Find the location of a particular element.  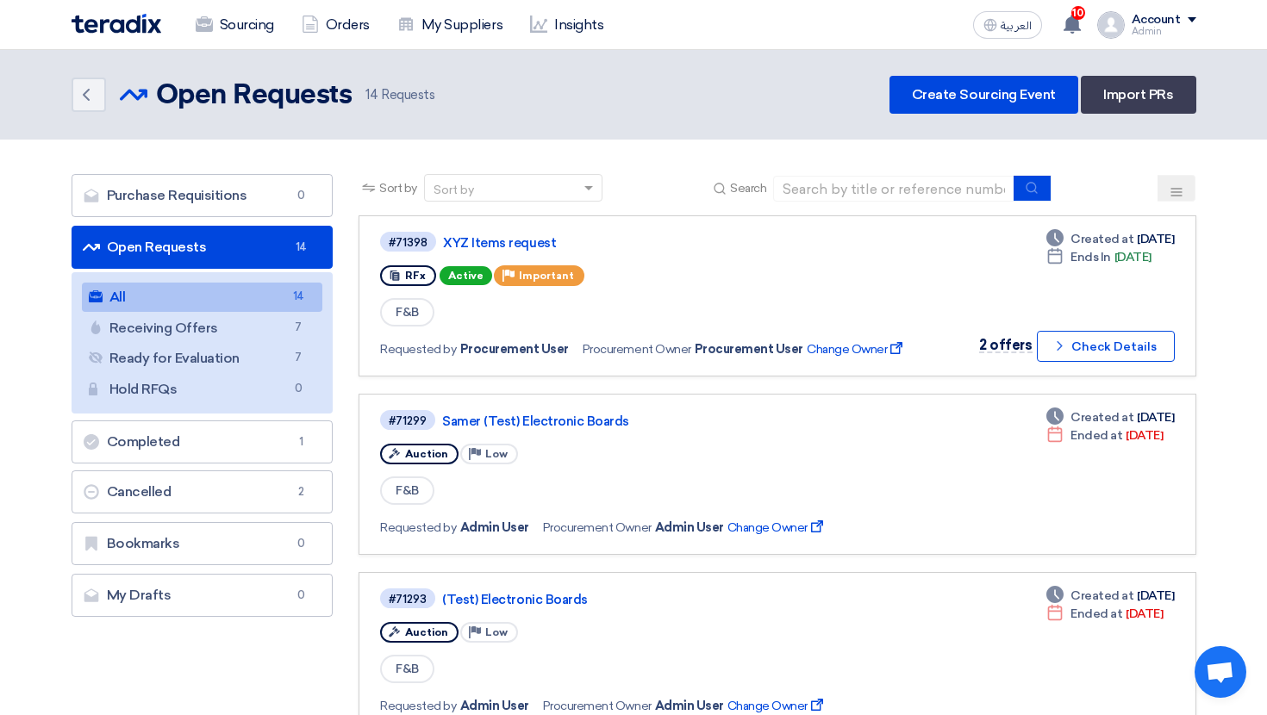

a: Import PRs is located at coordinates (1138, 95).